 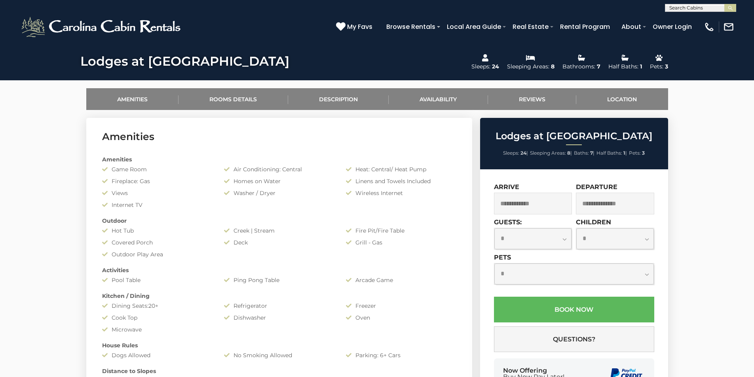 I want to click on label: Departure, so click(x=597, y=187).